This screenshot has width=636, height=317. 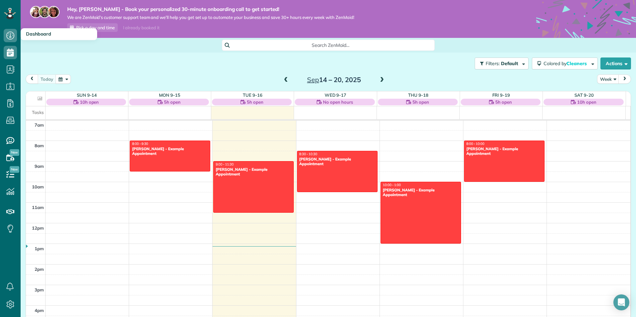 What do you see at coordinates (565, 64) in the screenshot?
I see `button: Colored byCleaners` at bounding box center [565, 64].